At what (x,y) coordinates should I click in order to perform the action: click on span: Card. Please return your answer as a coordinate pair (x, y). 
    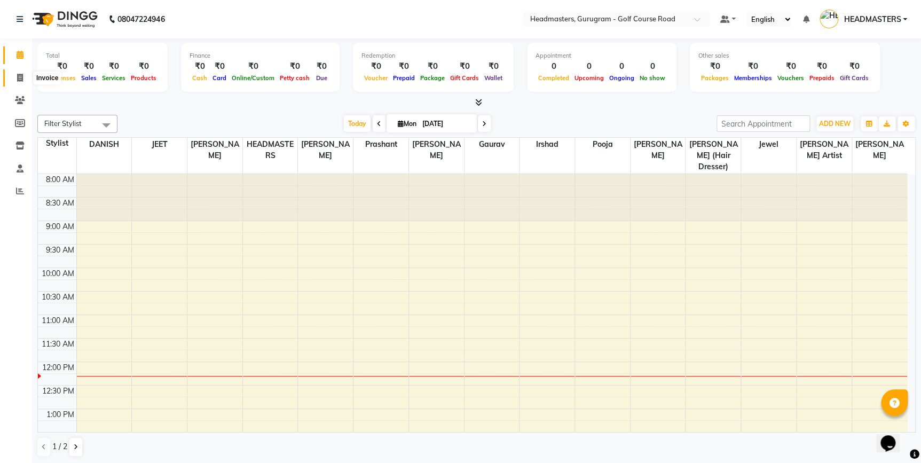
    Looking at the image, I should click on (220, 78).